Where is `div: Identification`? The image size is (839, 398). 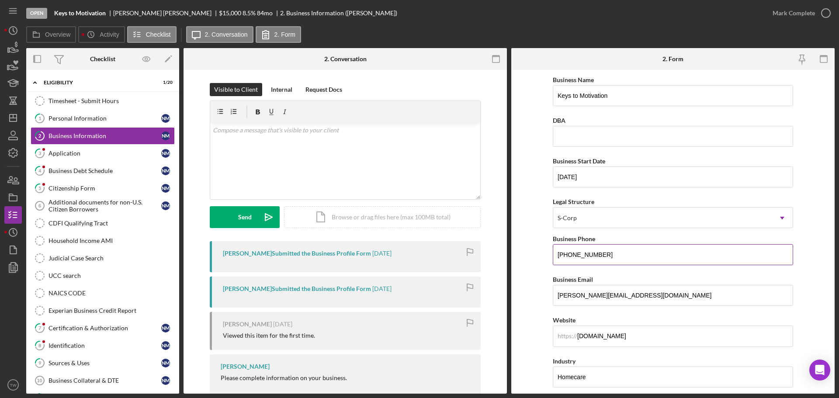 div: Identification is located at coordinates (105, 346).